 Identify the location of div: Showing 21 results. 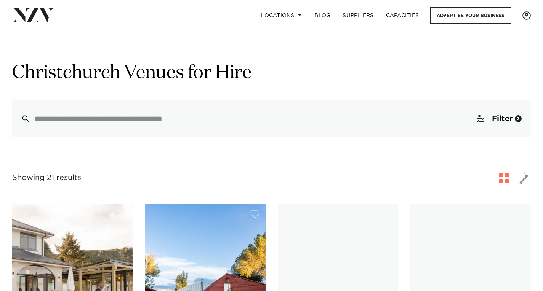
(46, 178).